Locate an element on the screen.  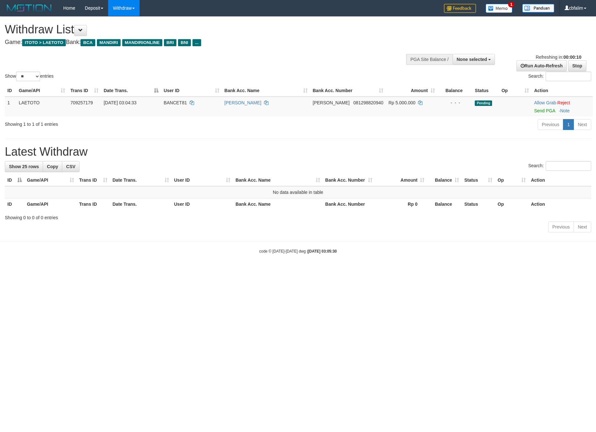
th: Date Trans. is located at coordinates (141, 204).